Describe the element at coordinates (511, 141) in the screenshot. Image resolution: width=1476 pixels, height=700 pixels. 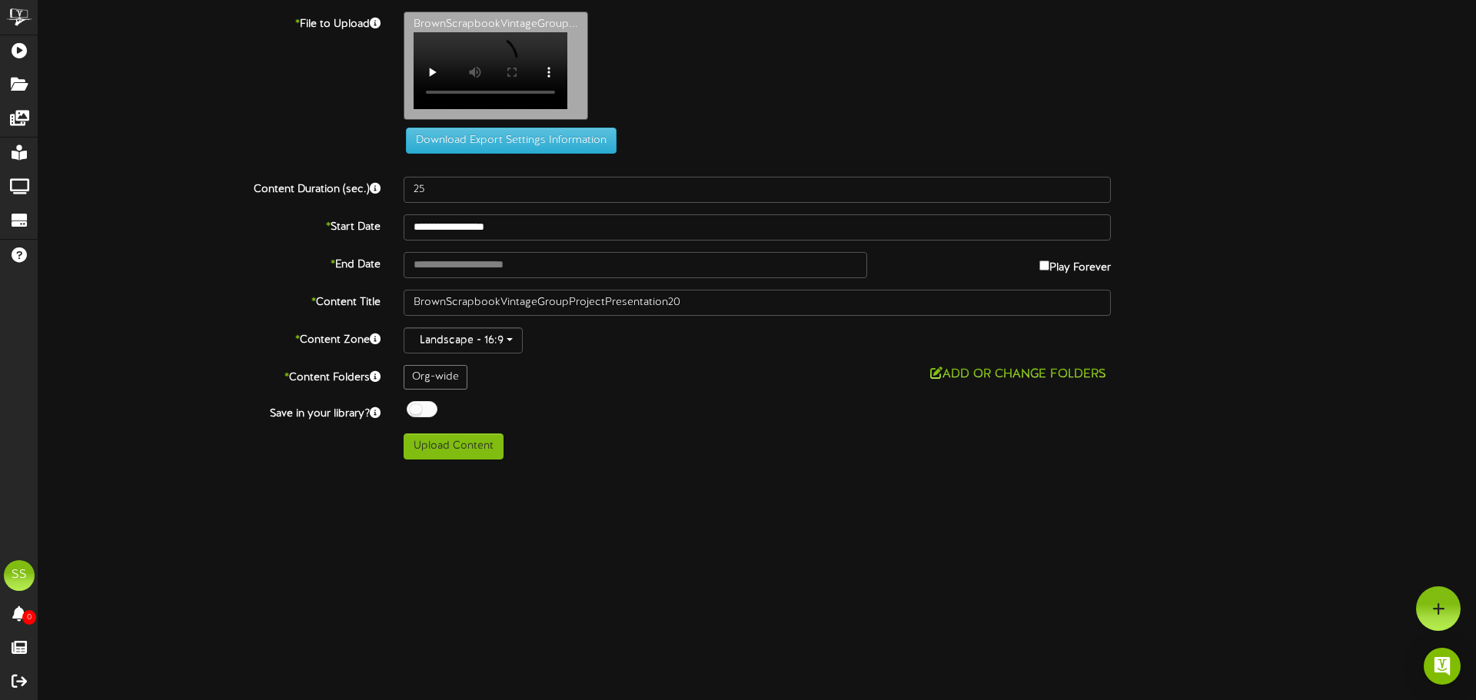
I see `button: Download Export Settings Information` at that location.